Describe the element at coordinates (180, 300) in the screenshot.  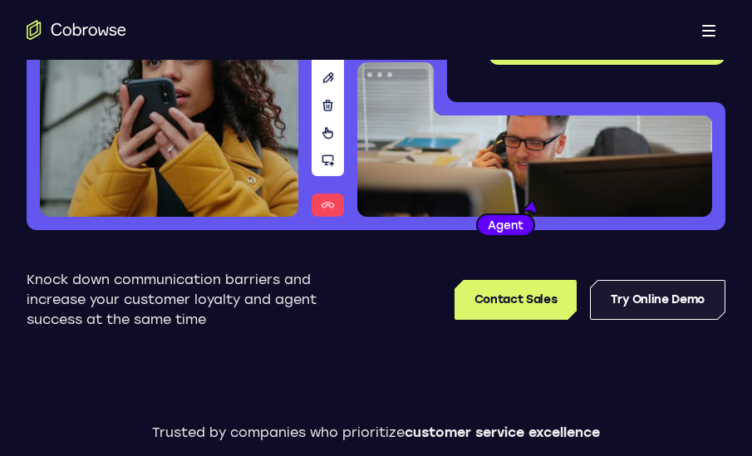
I see `p: Knock down communication barriers and increase your customer loyalty and agent success at the sam...` at that location.